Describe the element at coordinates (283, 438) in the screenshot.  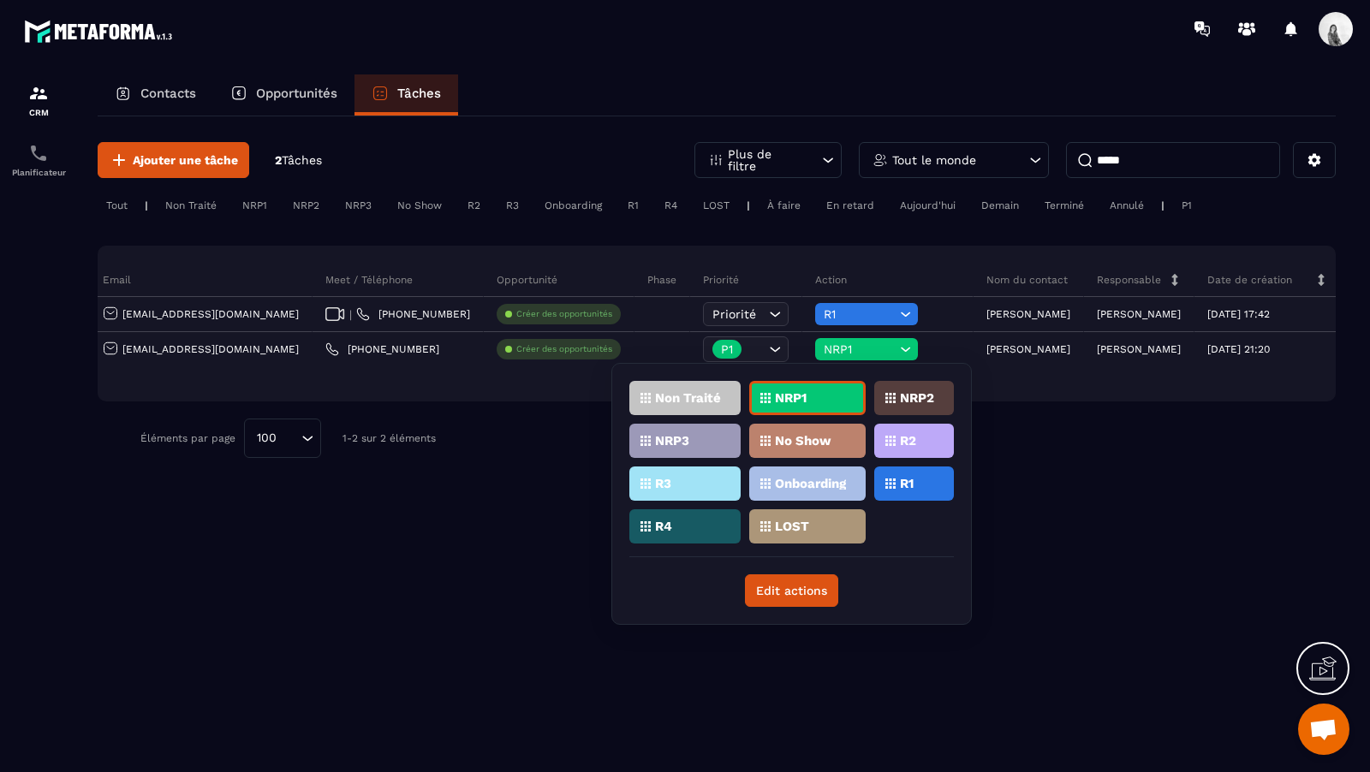
I see `div: Search for option` at that location.